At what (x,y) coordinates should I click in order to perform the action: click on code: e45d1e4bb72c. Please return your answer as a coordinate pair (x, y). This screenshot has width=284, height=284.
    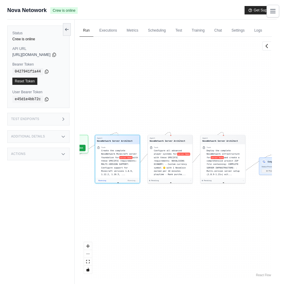
    Looking at the image, I should click on (28, 99).